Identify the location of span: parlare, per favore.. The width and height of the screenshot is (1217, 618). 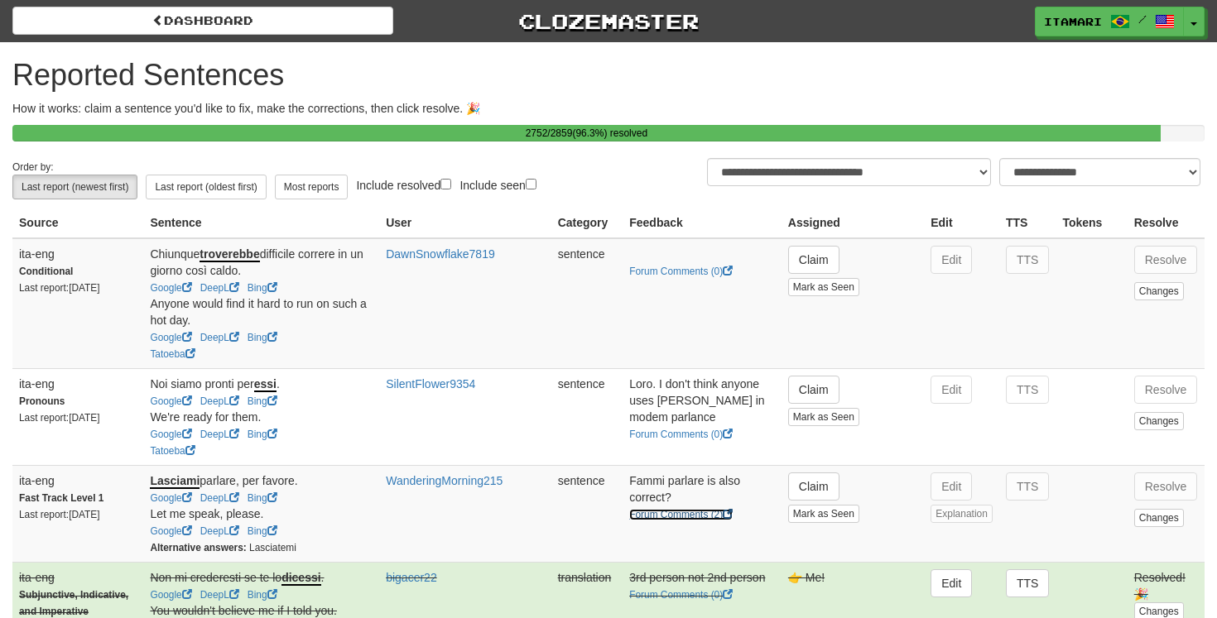
(223, 482).